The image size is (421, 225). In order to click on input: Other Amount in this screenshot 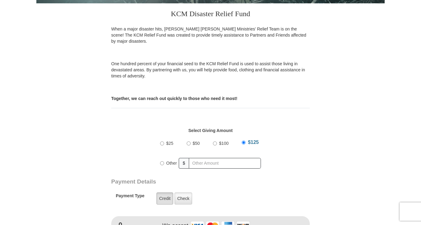, I will do `click(225, 163)`.